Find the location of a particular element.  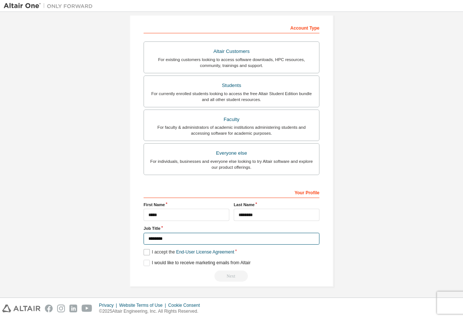

div: Your Profile is located at coordinates (231, 192).